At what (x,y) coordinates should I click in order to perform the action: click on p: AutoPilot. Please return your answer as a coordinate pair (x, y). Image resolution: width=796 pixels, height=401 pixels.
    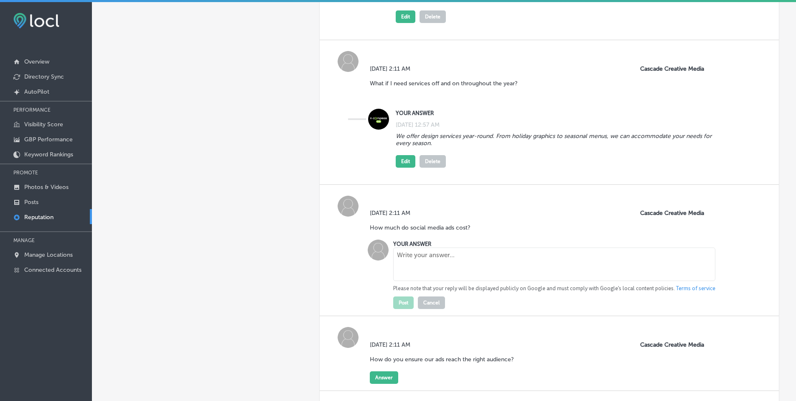
    Looking at the image, I should click on (37, 92).